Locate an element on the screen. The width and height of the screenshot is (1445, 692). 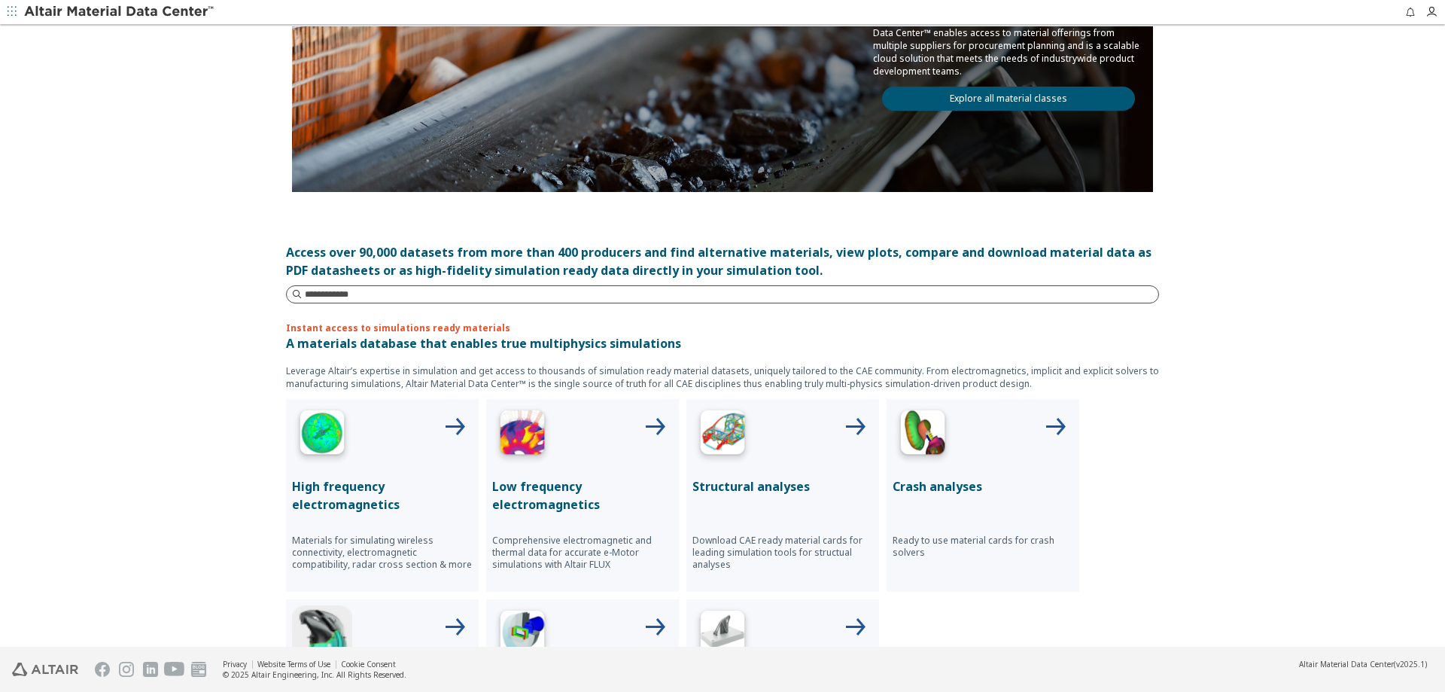
a: Cookie Consent is located at coordinates (368, 664).